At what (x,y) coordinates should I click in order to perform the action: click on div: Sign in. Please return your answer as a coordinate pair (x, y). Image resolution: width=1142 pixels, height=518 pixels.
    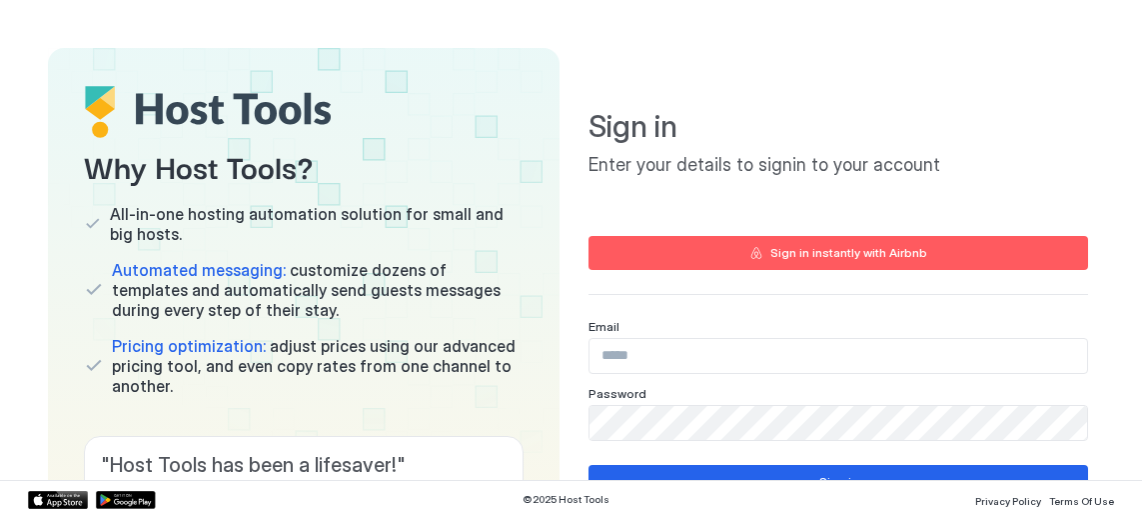
    Looking at the image, I should click on (838, 482).